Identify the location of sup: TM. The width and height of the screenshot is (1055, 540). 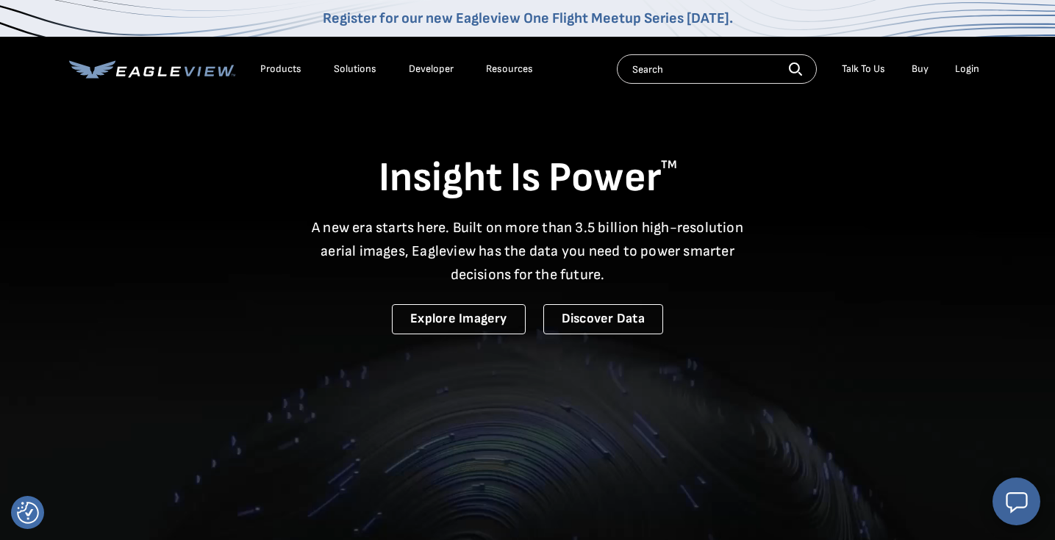
(669, 165).